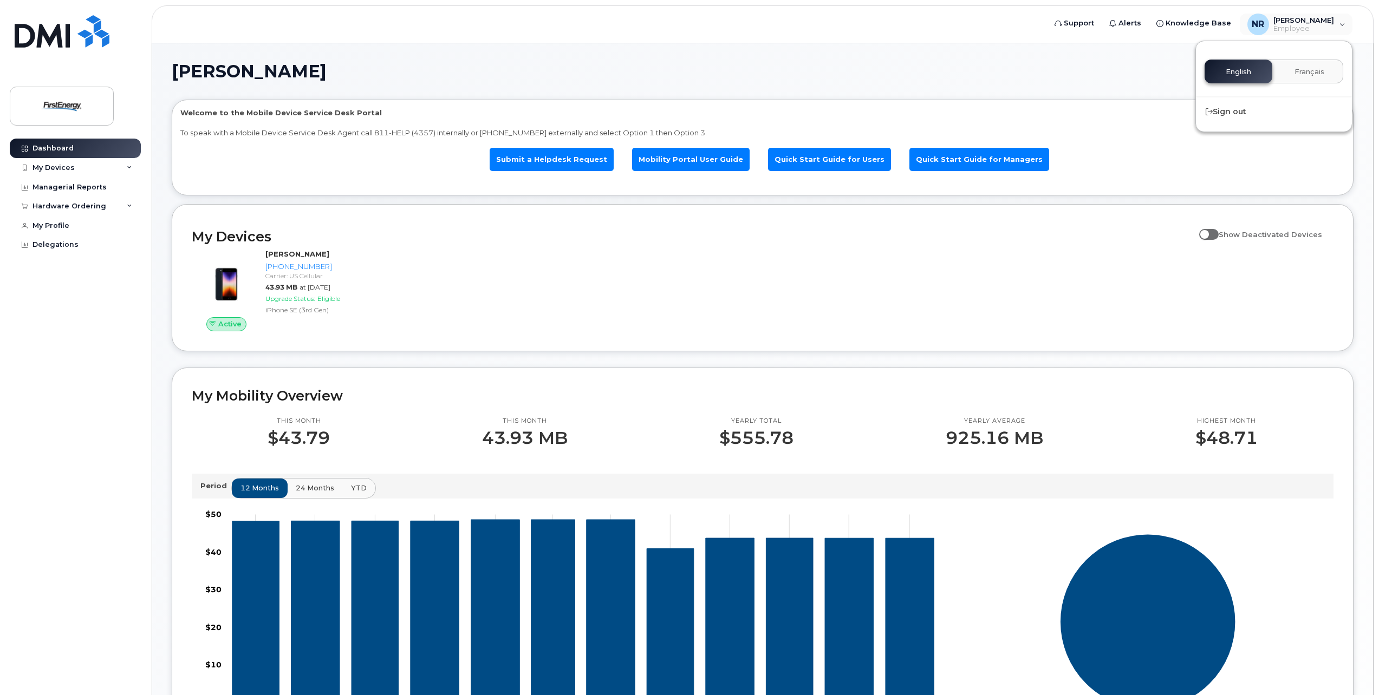 This screenshot has height=695, width=1379. What do you see at coordinates (829, 159) in the screenshot?
I see `a: Quick Start Guide for Users` at bounding box center [829, 159].